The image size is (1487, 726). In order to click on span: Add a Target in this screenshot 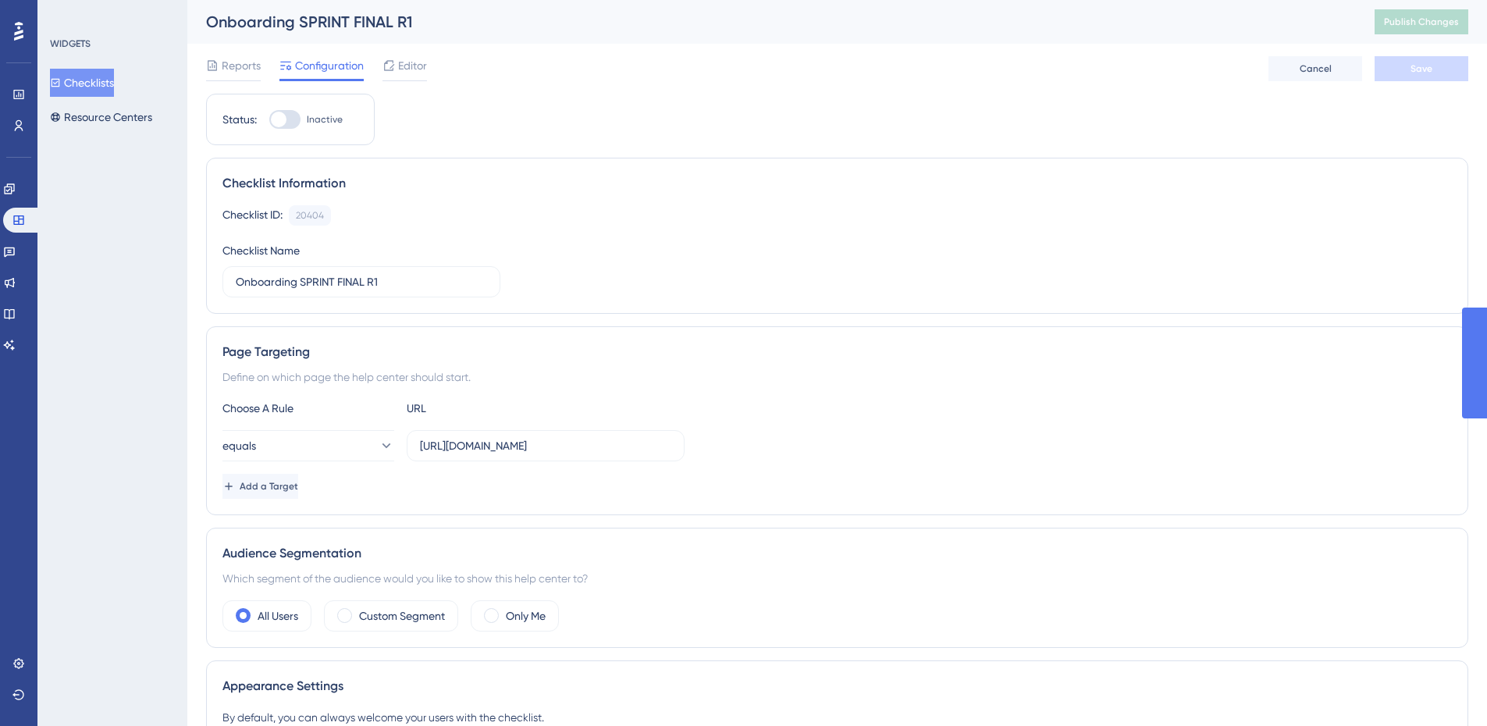, I will do `click(269, 486)`.